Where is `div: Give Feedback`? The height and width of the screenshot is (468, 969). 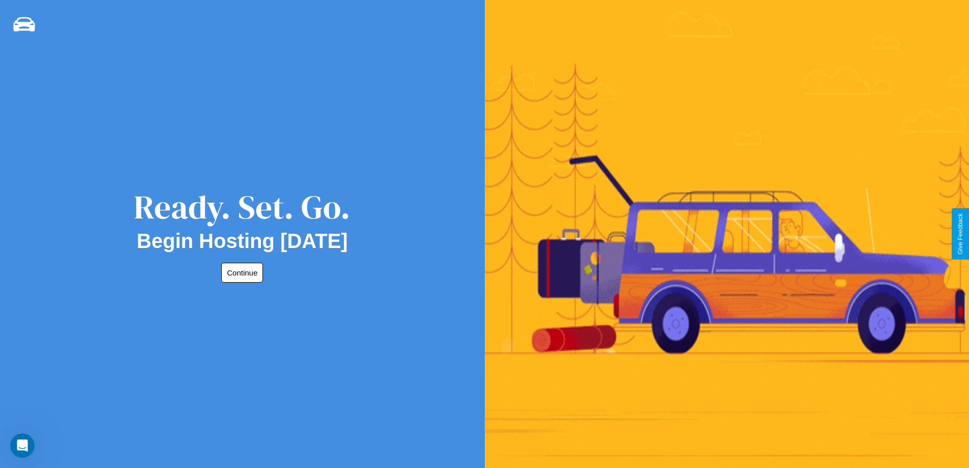
div: Give Feedback is located at coordinates (961, 234).